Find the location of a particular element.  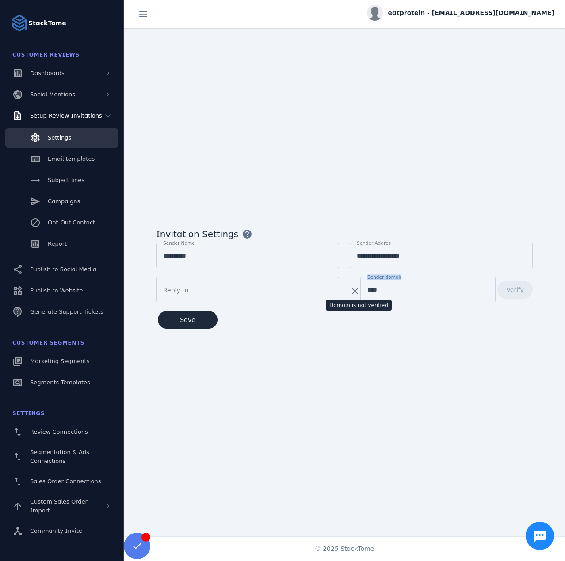

strong: StackTome is located at coordinates (47, 23).